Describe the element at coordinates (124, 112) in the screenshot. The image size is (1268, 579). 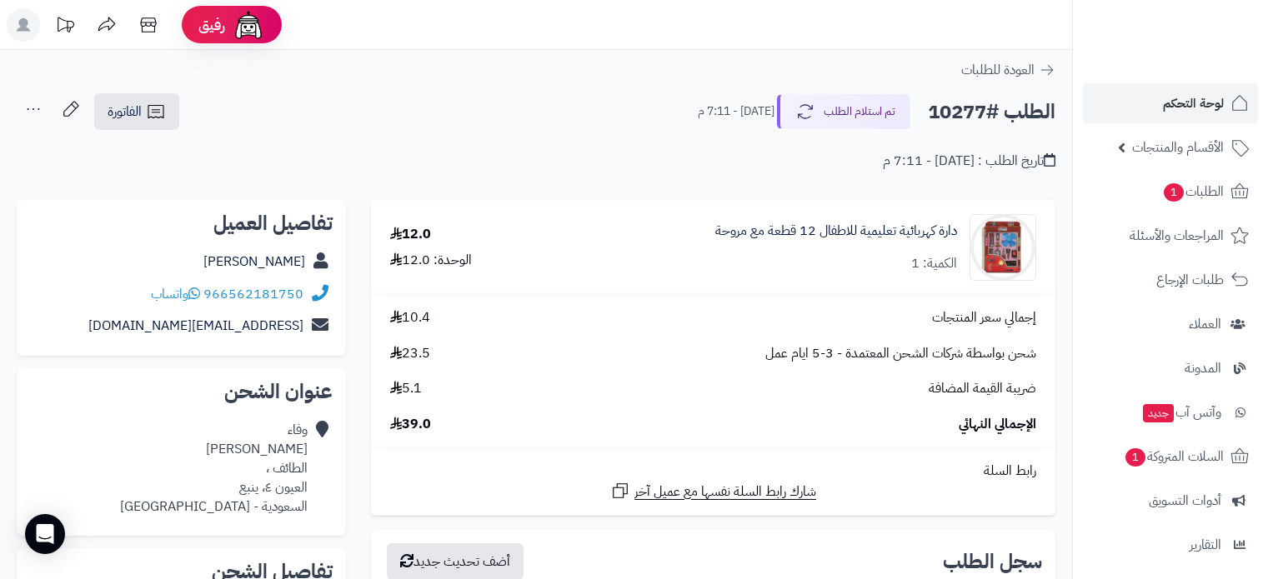
I see `span: الفاتورة` at that location.